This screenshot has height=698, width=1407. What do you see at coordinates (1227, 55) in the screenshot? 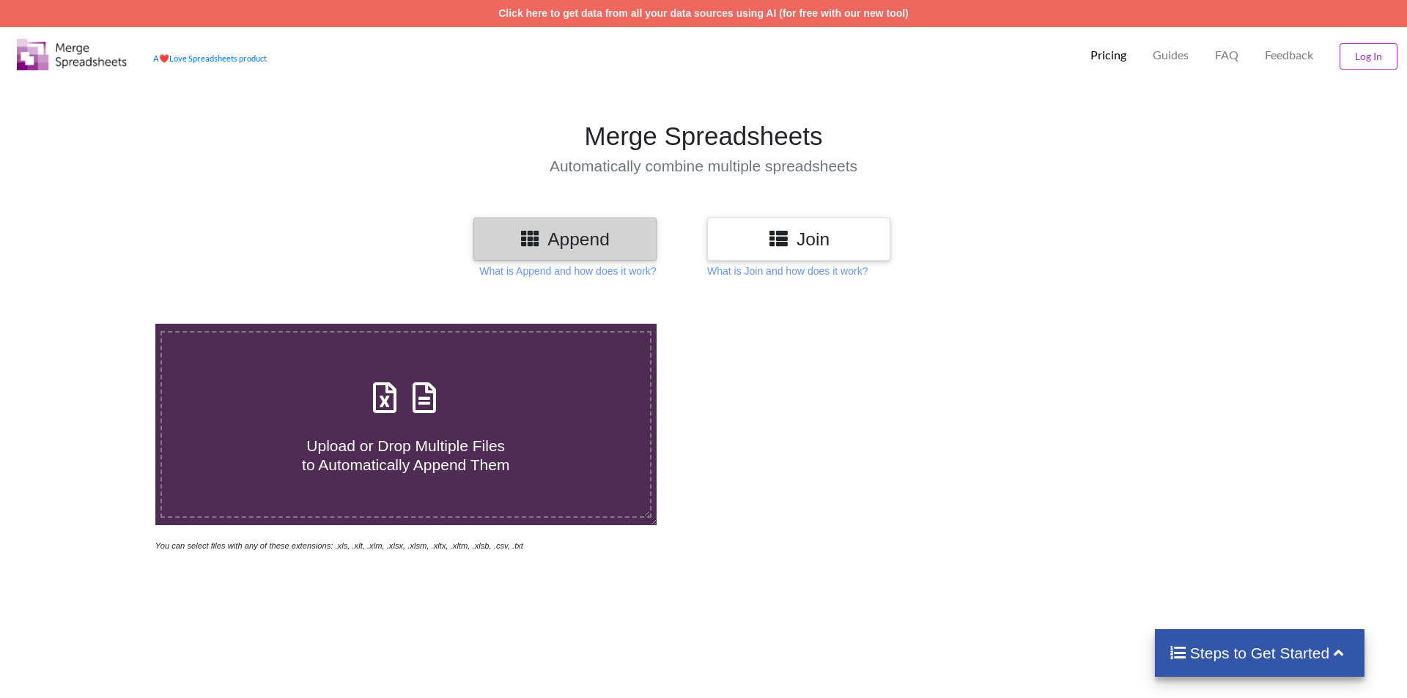
I see `p: FAQ` at bounding box center [1227, 55].